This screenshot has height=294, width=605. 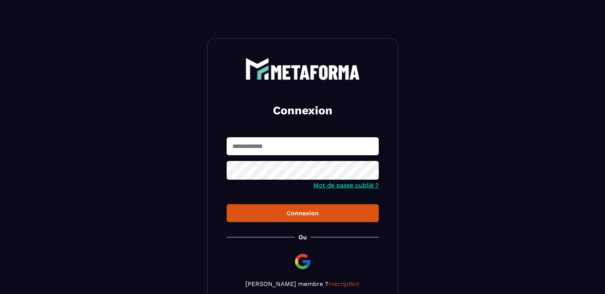 I want to click on h2: Connexion, so click(x=303, y=110).